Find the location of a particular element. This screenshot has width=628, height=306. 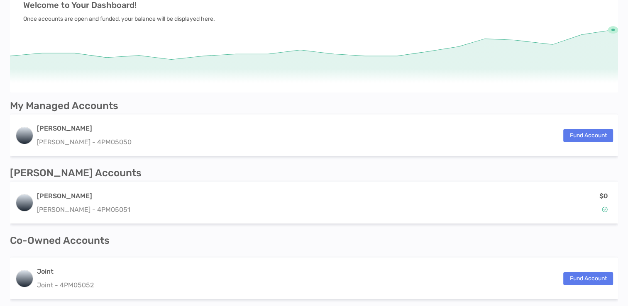

p: My Managed Accounts is located at coordinates (64, 106).